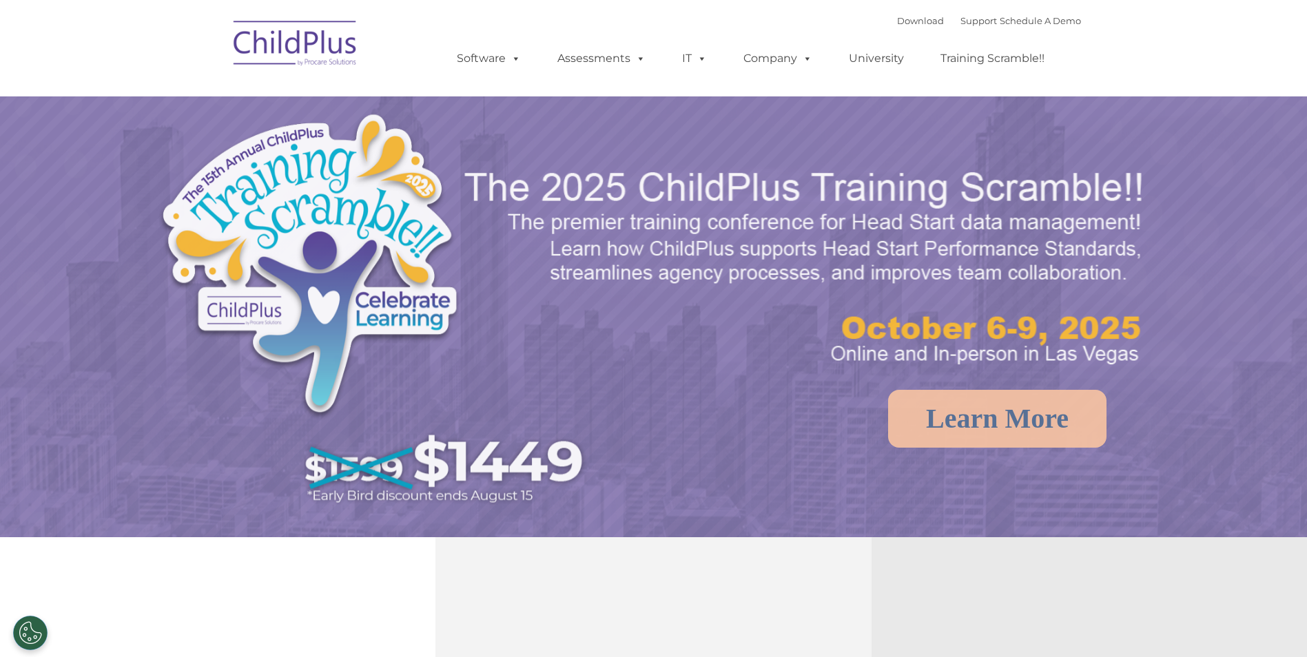  I want to click on a: Company, so click(778, 59).